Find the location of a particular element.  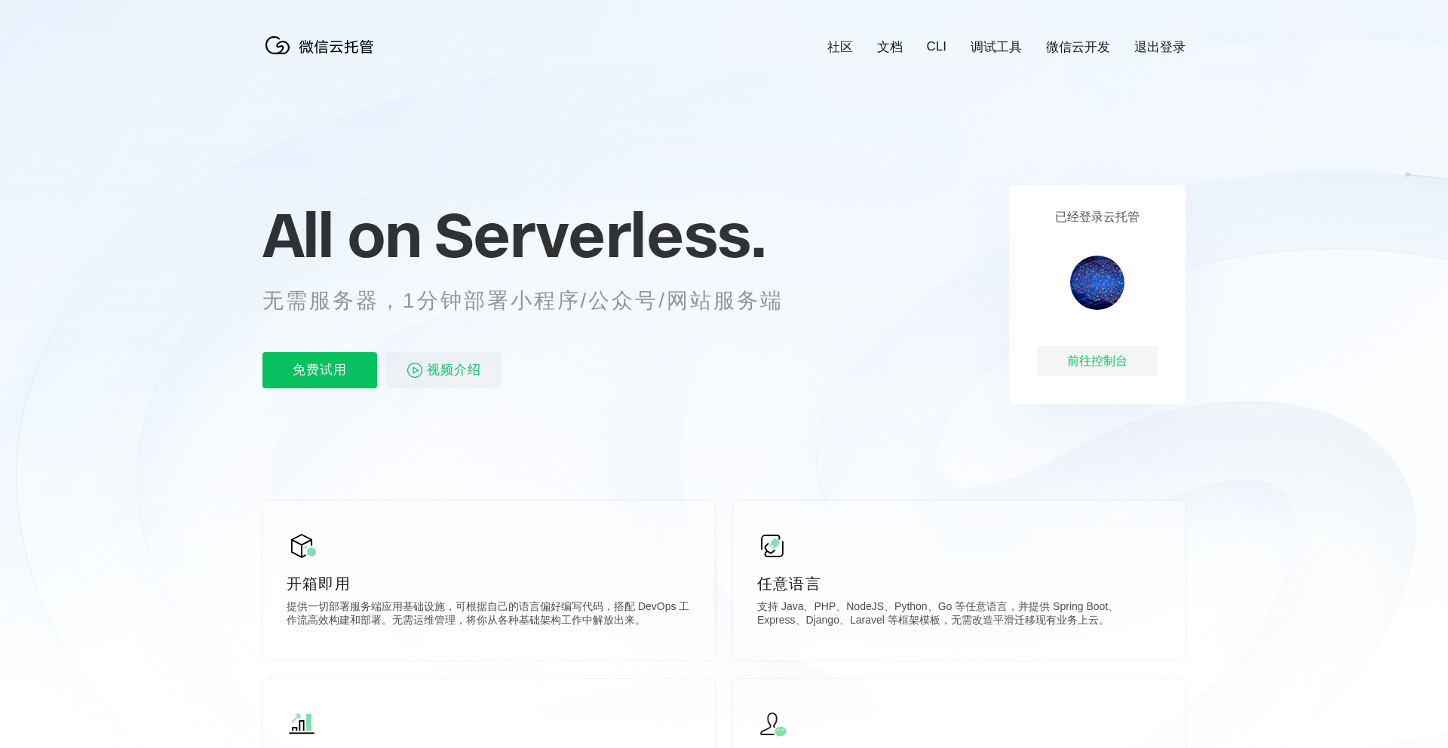

p: 支持 Java、PHP、NodeJS、Python、Go 等任意语言，并提供 Spring Boot、Express、Django、Laravel 等框架模板，无需改造平滑迁移现有业务上云。 is located at coordinates (959, 615).